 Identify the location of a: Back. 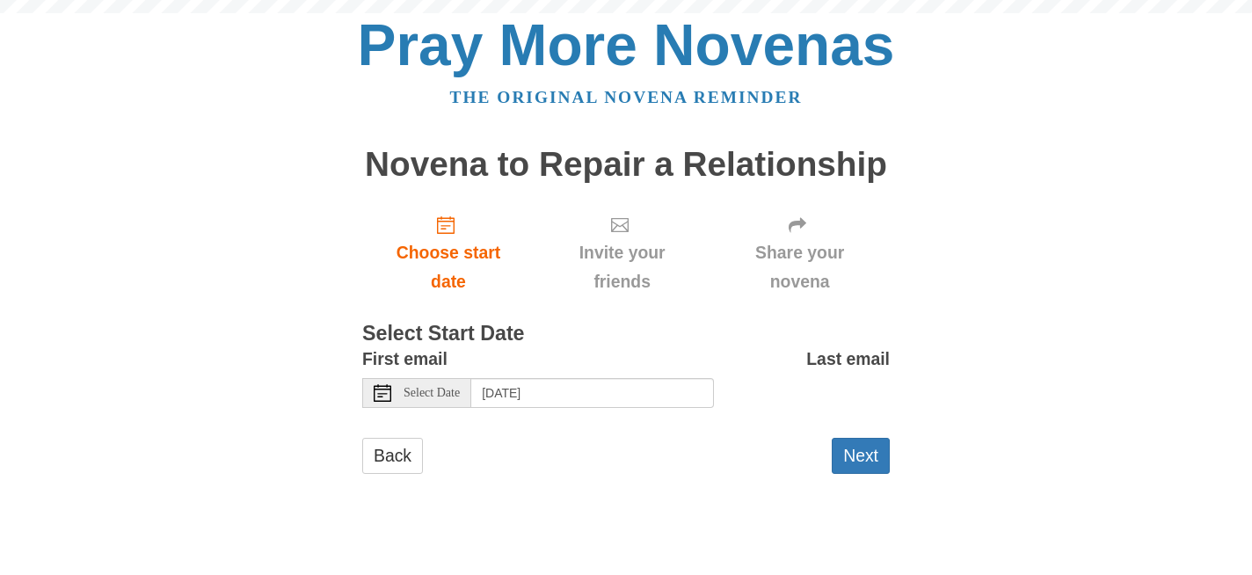
(392, 455).